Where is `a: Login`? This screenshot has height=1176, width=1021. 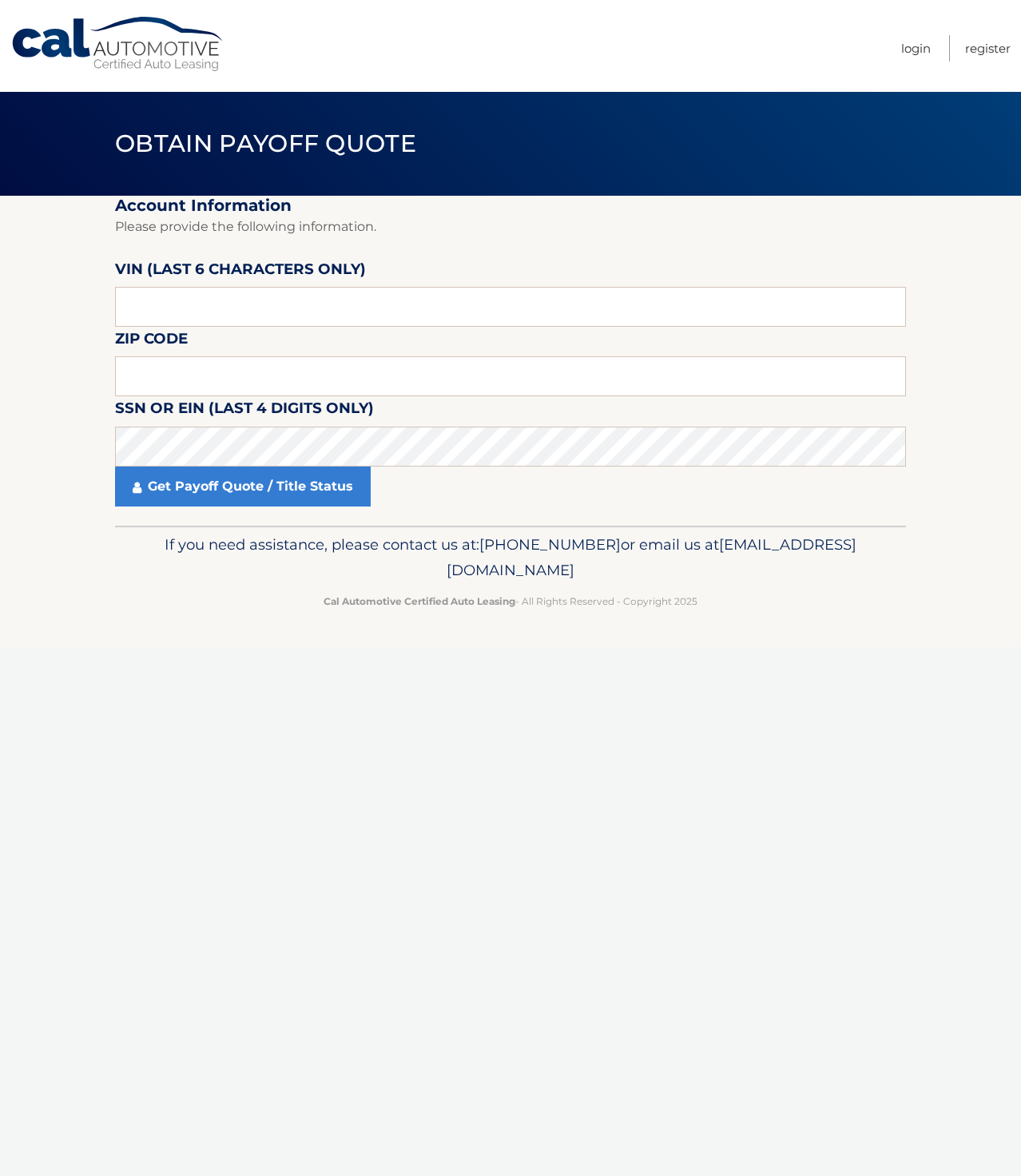 a: Login is located at coordinates (916, 48).